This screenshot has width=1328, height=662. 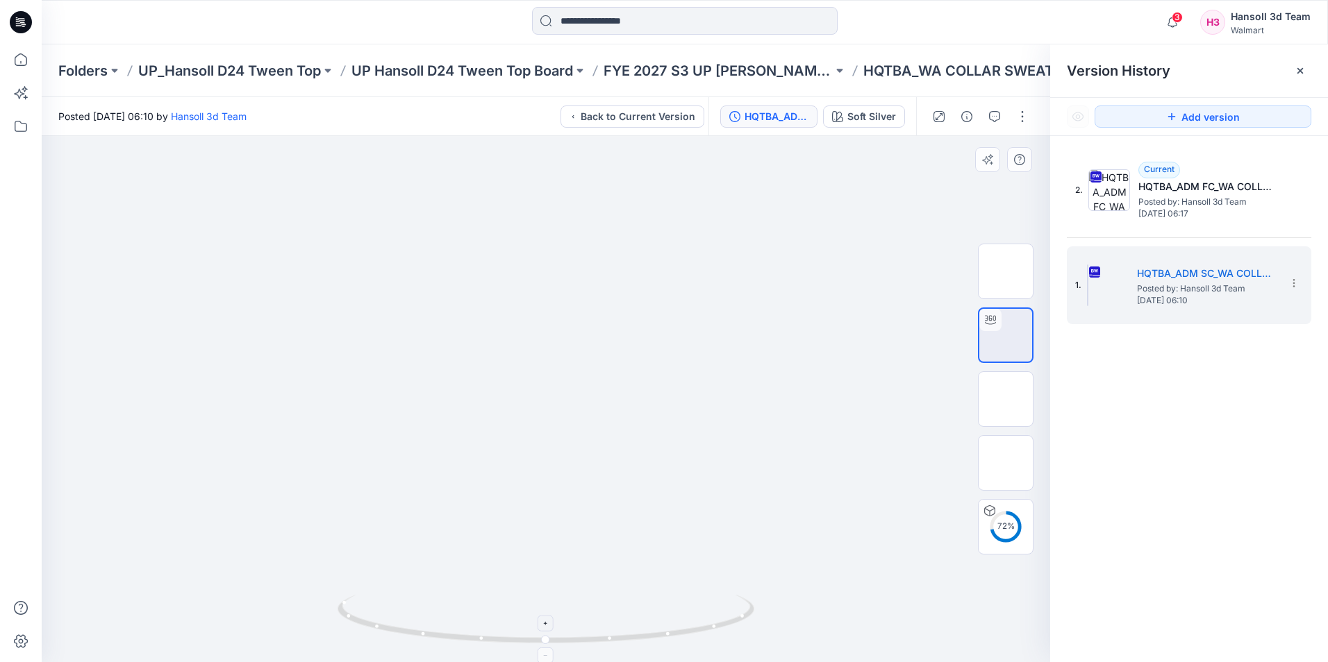 What do you see at coordinates (229, 71) in the screenshot?
I see `p: UP_Hansoll D24 Tween Top` at bounding box center [229, 71].